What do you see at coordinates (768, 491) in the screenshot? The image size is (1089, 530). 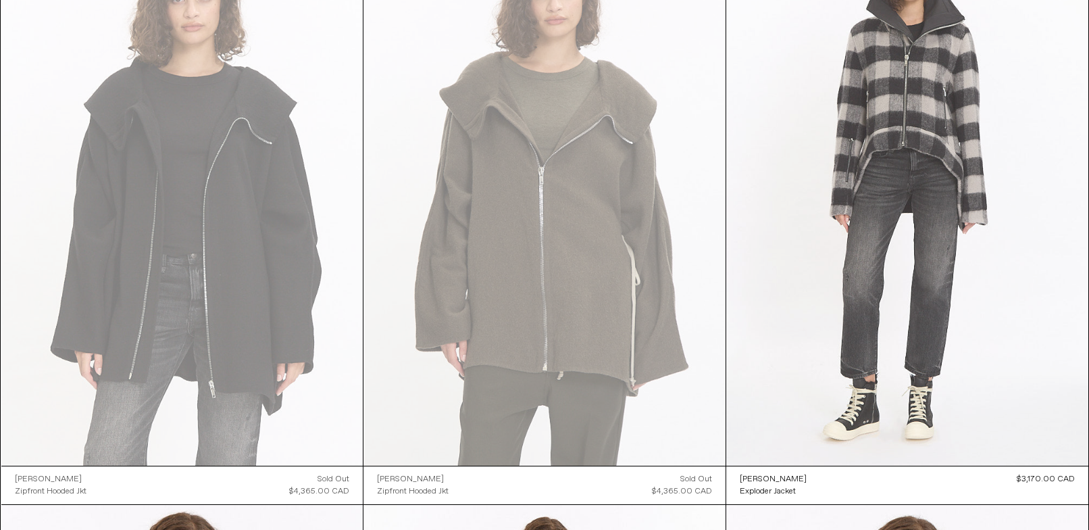 I see `div: Exploder Jacket` at bounding box center [768, 491].